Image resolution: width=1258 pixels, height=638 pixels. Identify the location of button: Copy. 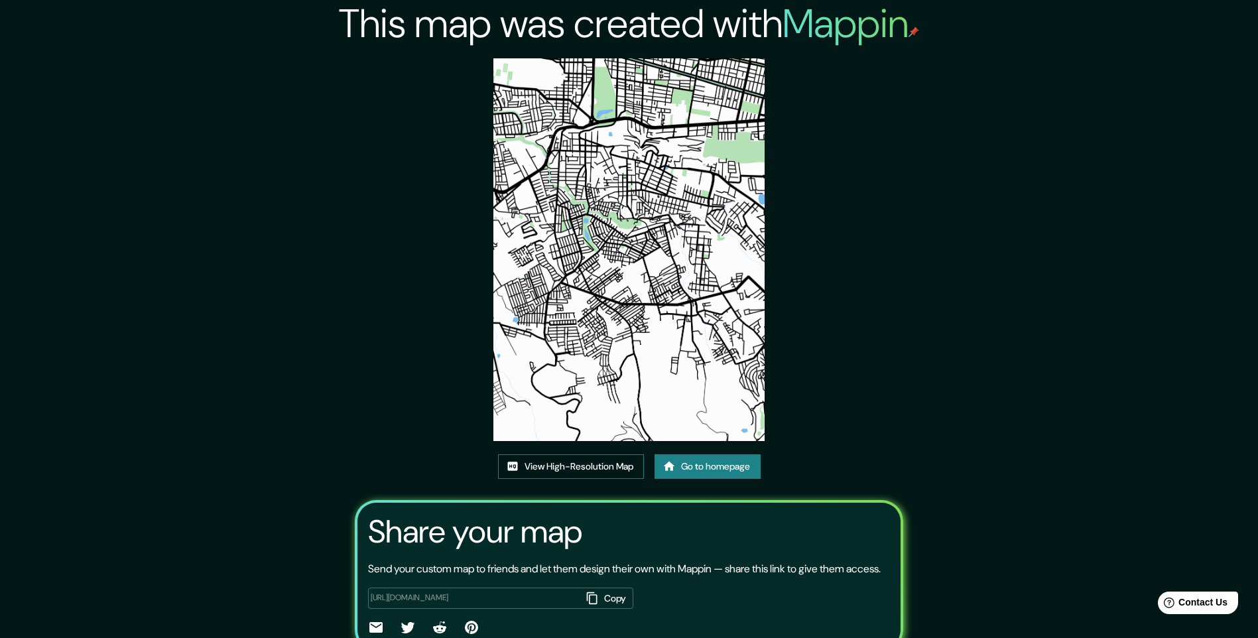
(608, 598).